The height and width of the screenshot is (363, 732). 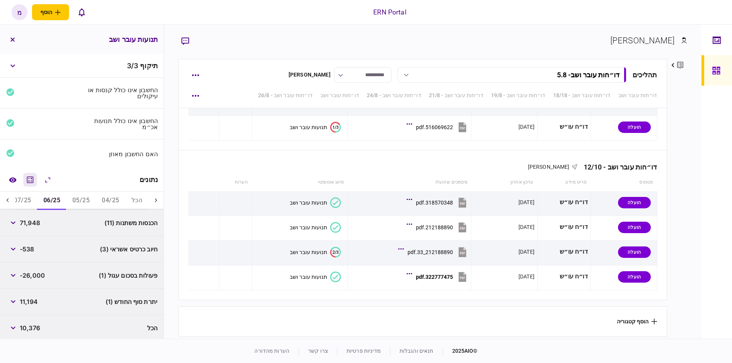 What do you see at coordinates (132, 66) in the screenshot?
I see `span: 3 / 3` at bounding box center [132, 66].